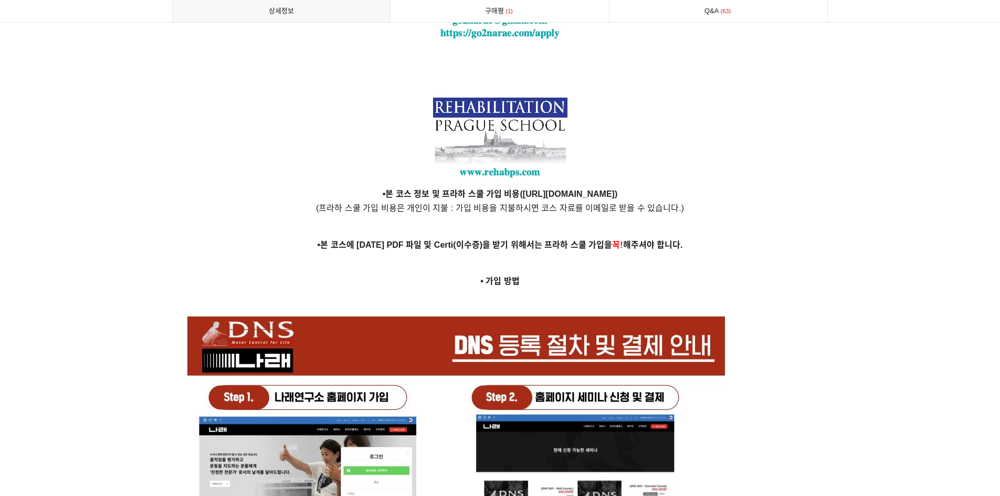 This screenshot has height=496, width=1000. Describe the element at coordinates (509, 11) in the screenshot. I see `span: 1` at that location.